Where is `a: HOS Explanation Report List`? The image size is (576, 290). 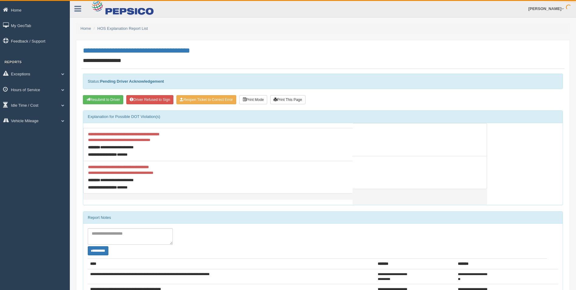 a: HOS Explanation Report List is located at coordinates (123, 28).